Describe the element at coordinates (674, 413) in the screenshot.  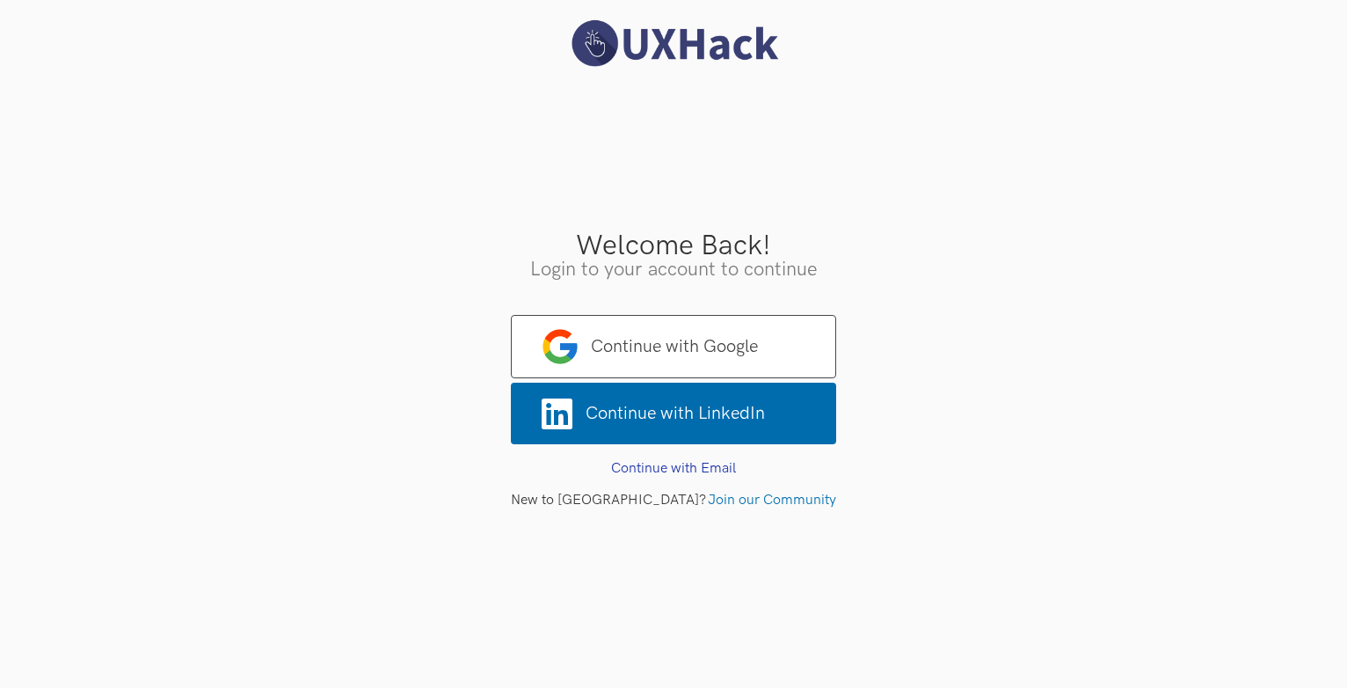
I see `span: Continue with LinkedIn` at that location.